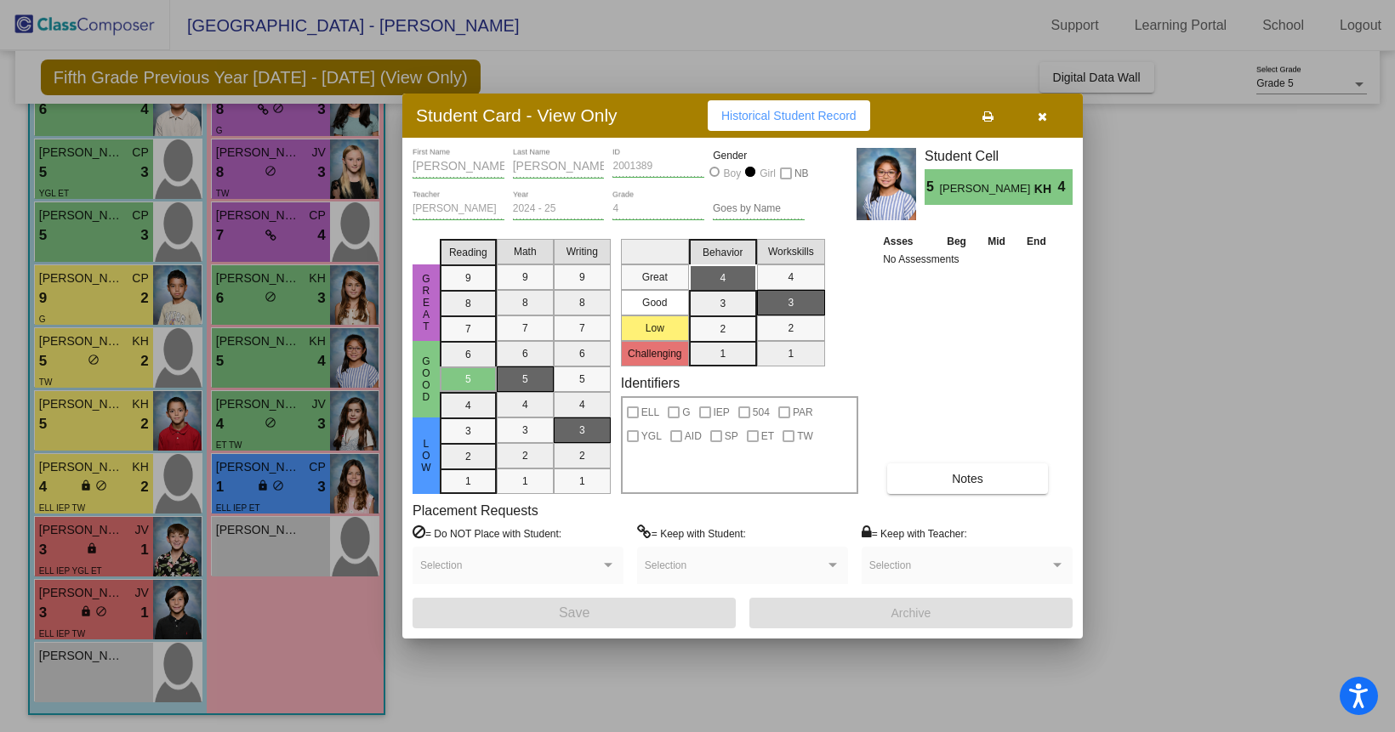  I want to click on span: NB, so click(801, 173).